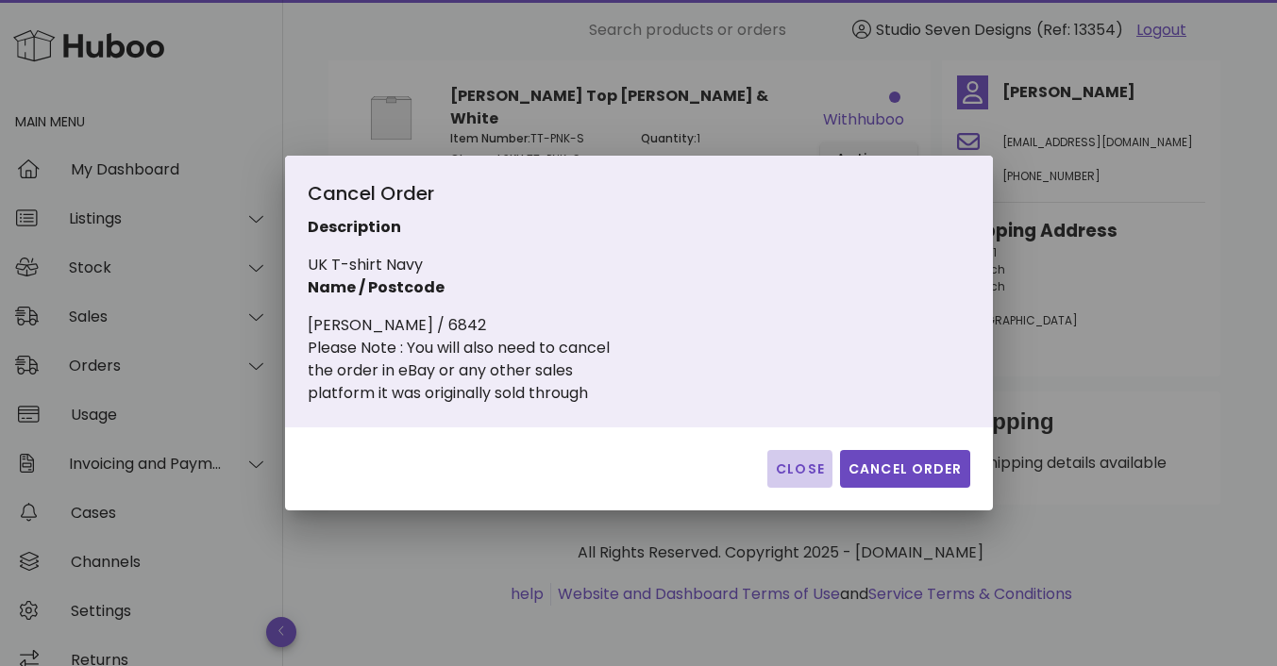 This screenshot has height=666, width=1277. What do you see at coordinates (800, 469) in the screenshot?
I see `span: Close` at bounding box center [800, 469].